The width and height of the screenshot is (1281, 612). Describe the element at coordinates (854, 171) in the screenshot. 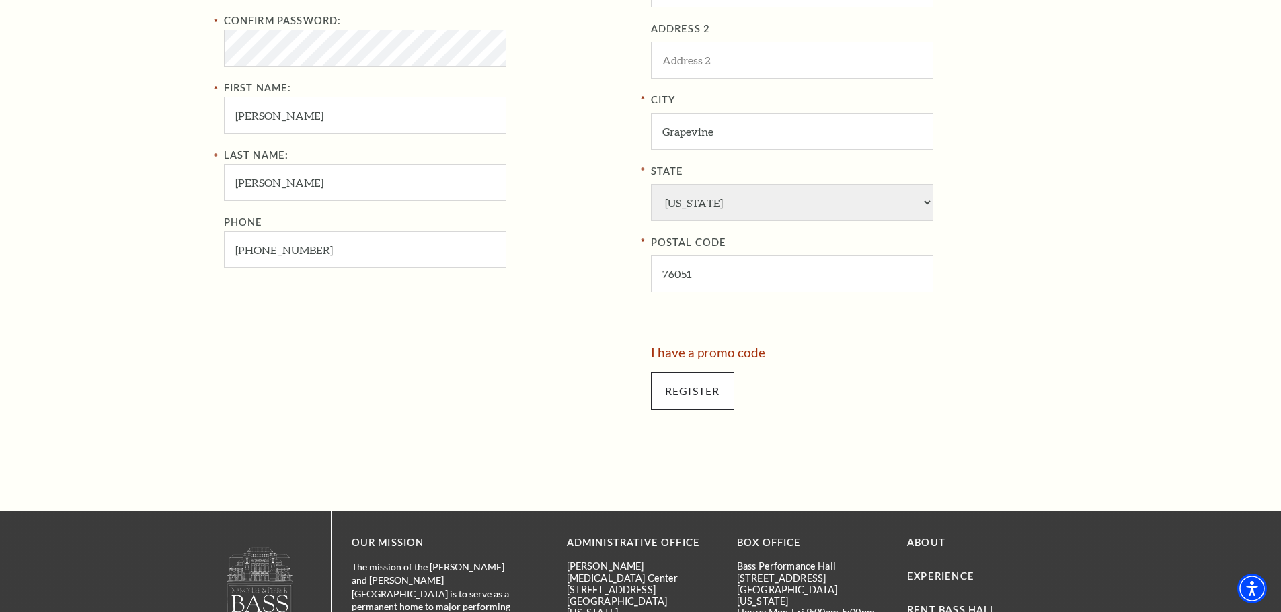

I see `label: State` at that location.